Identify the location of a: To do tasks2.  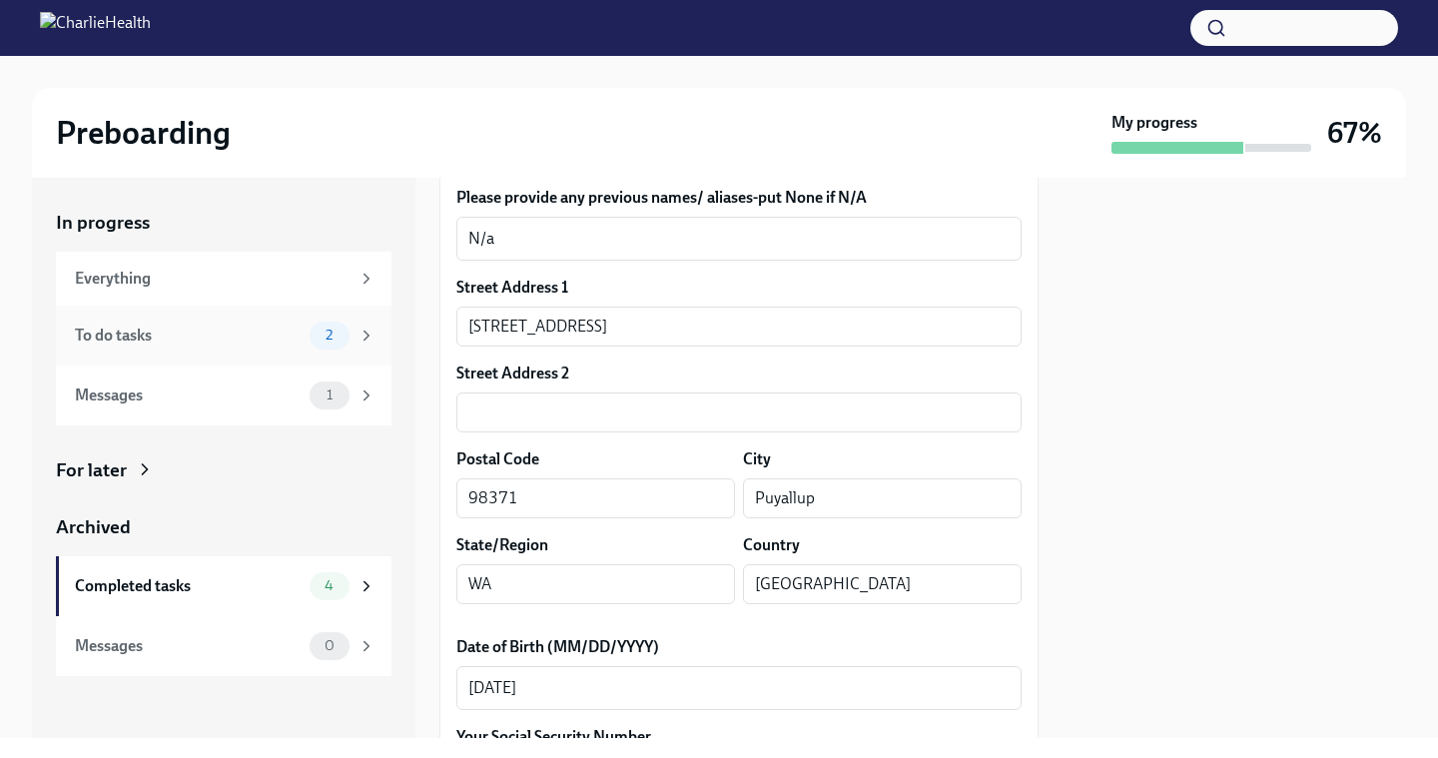
(224, 335).